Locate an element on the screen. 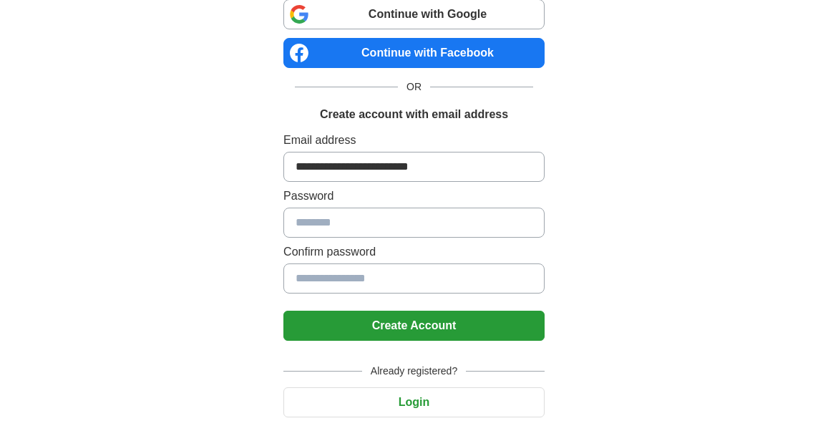 The height and width of the screenshot is (436, 828). button: Create Account is located at coordinates (414, 326).